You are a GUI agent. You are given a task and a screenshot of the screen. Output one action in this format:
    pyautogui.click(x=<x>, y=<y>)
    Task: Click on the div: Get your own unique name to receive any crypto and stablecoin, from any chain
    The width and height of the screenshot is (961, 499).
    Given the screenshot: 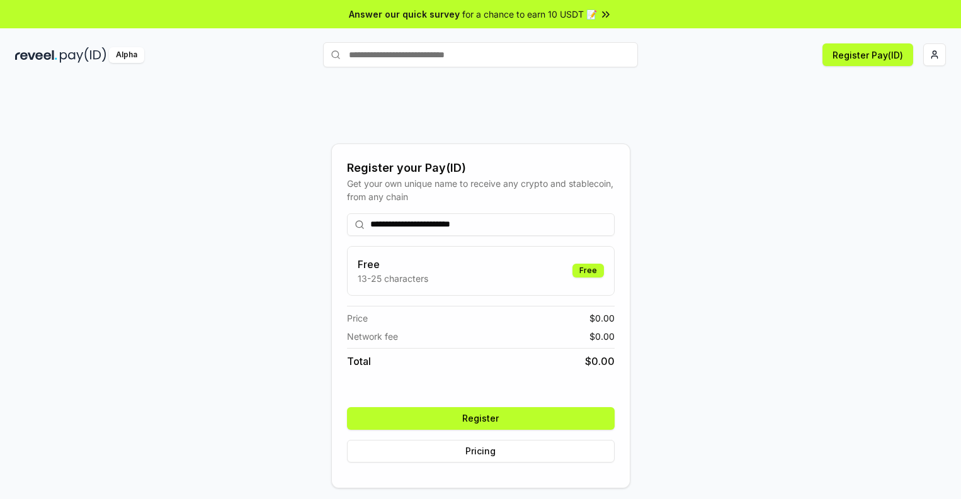 What is the action you would take?
    pyautogui.click(x=480, y=190)
    